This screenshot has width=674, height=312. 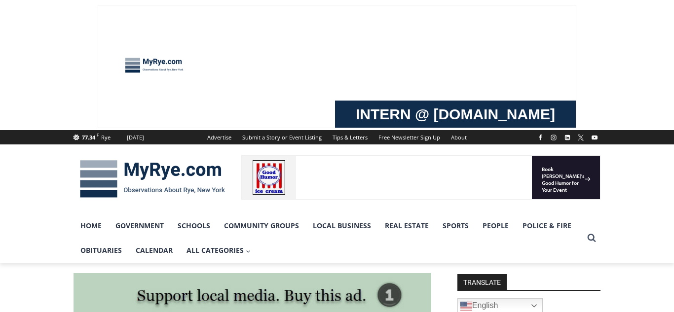 What do you see at coordinates (409, 137) in the screenshot?
I see `a: Free Newsletter Sign Up` at bounding box center [409, 137].